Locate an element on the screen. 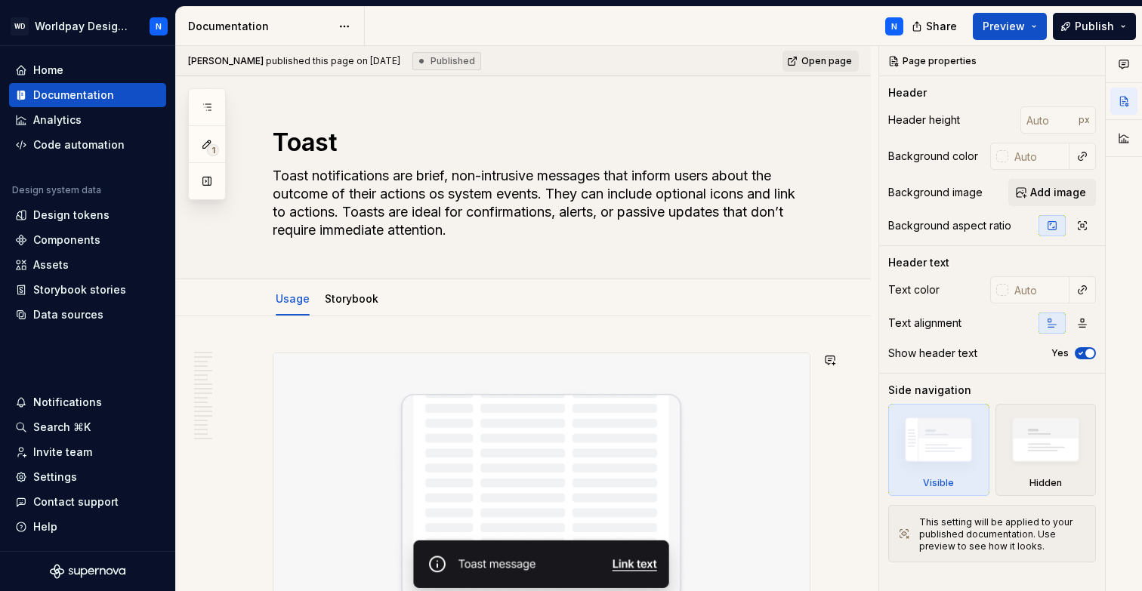  a: Data sources is located at coordinates (88, 315).